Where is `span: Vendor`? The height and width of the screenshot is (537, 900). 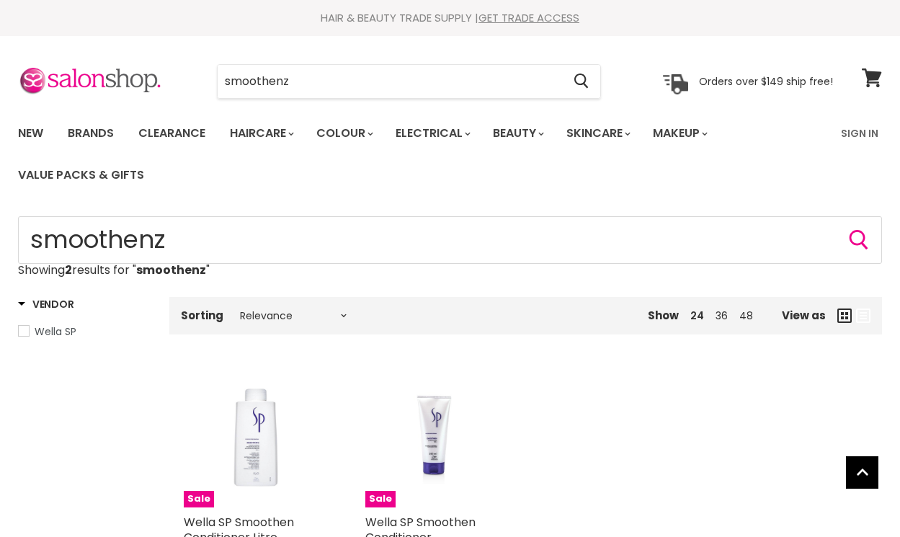 span: Vendor is located at coordinates (45, 304).